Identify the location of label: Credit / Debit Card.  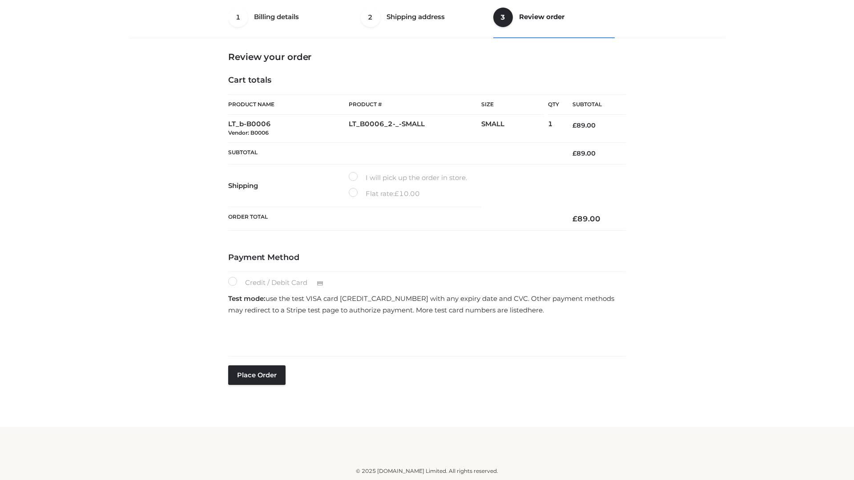
(280, 283).